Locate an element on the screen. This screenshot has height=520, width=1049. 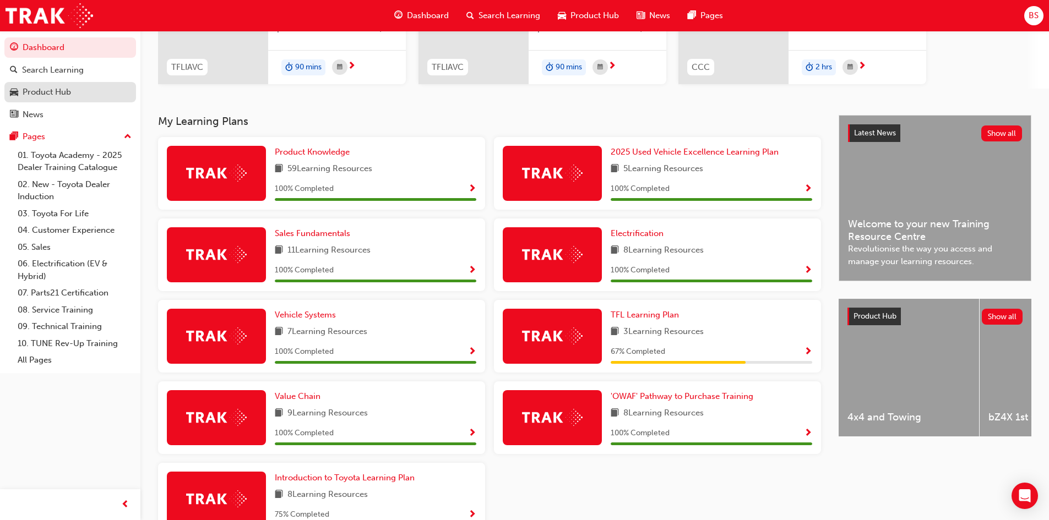
span: prev-icon is located at coordinates (125, 505).